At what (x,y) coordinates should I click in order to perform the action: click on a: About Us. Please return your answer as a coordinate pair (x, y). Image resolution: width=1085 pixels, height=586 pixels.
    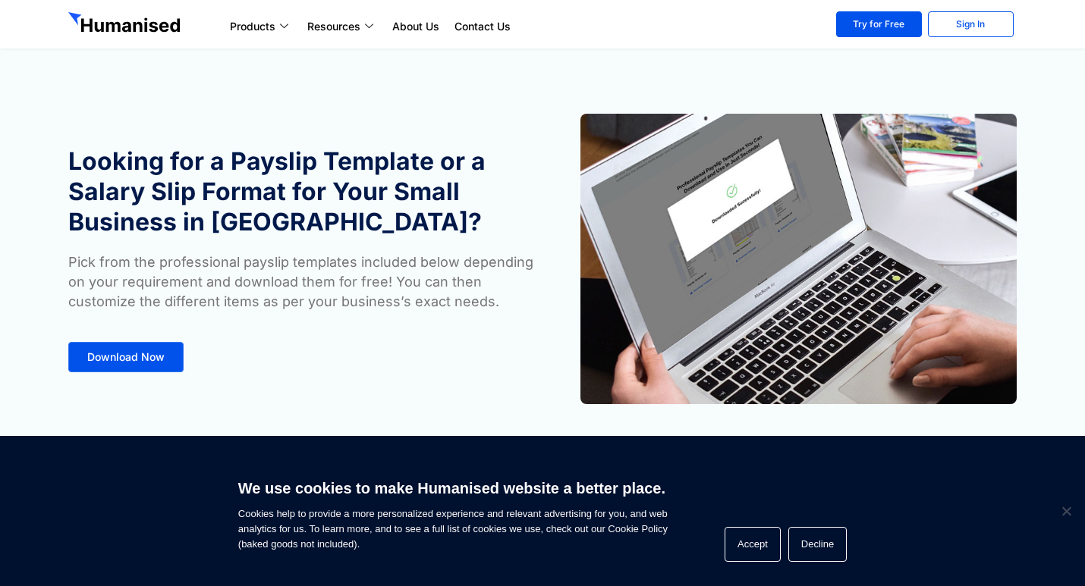
    Looking at the image, I should click on (416, 27).